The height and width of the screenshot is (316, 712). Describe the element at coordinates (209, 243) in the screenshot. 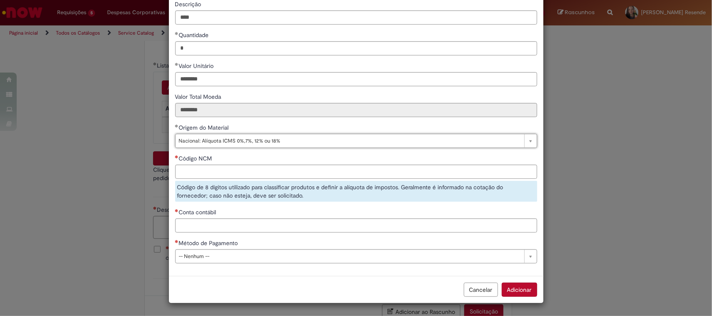

I see `span: Método de Pagamento` at that location.